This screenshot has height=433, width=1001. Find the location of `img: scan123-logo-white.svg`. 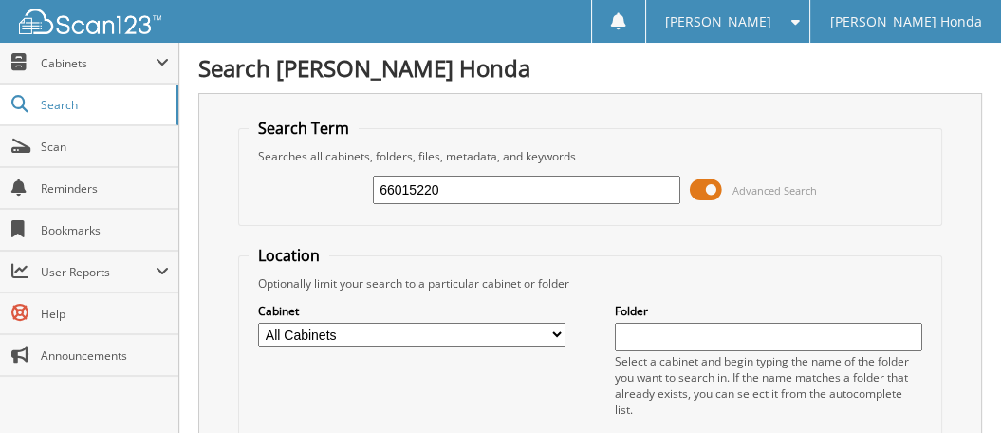

img: scan123-logo-white.svg is located at coordinates (90, 21).